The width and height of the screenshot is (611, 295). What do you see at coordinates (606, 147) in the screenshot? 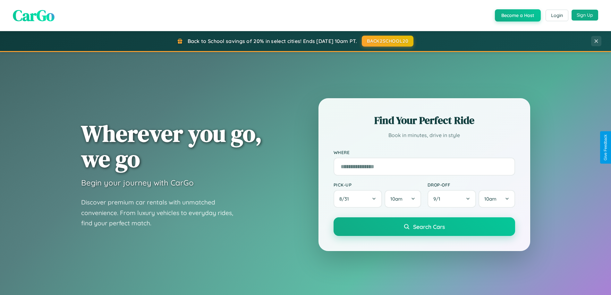
I see `div: Give Feedback` at bounding box center [606, 147].